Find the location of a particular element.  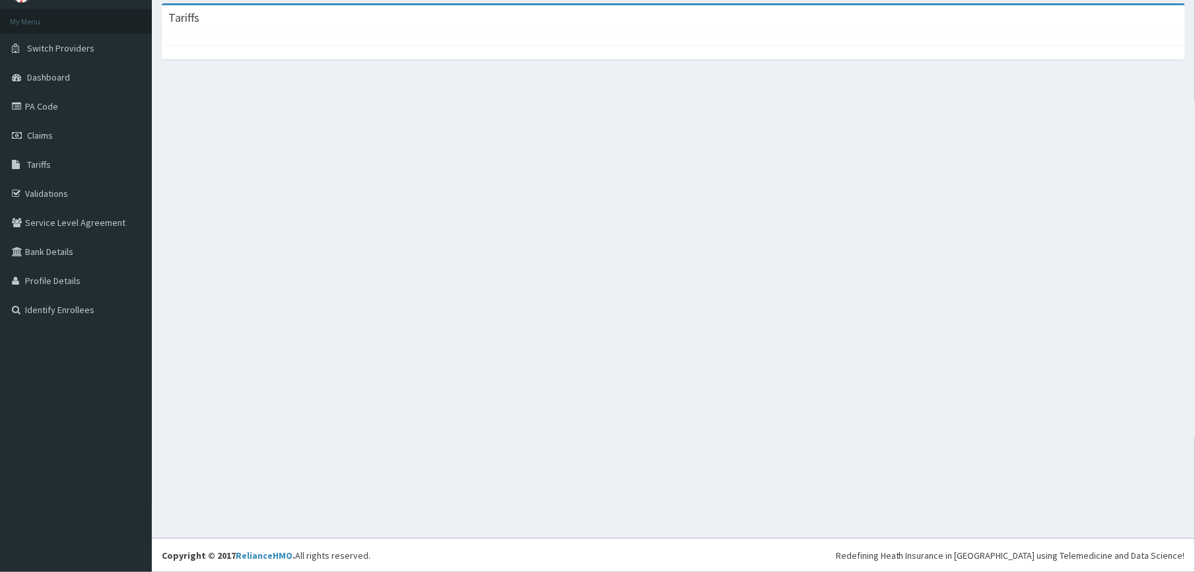

span: Switch Providers is located at coordinates (61, 48).